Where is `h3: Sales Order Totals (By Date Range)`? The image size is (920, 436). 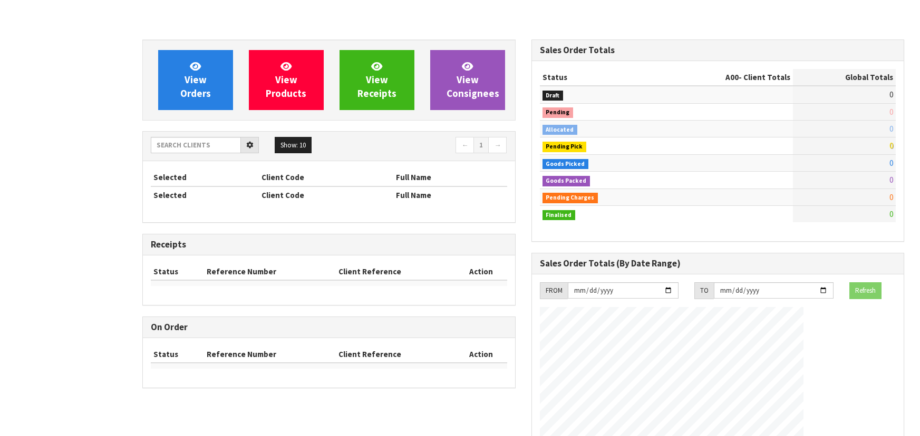 h3: Sales Order Totals (By Date Range) is located at coordinates (718, 264).